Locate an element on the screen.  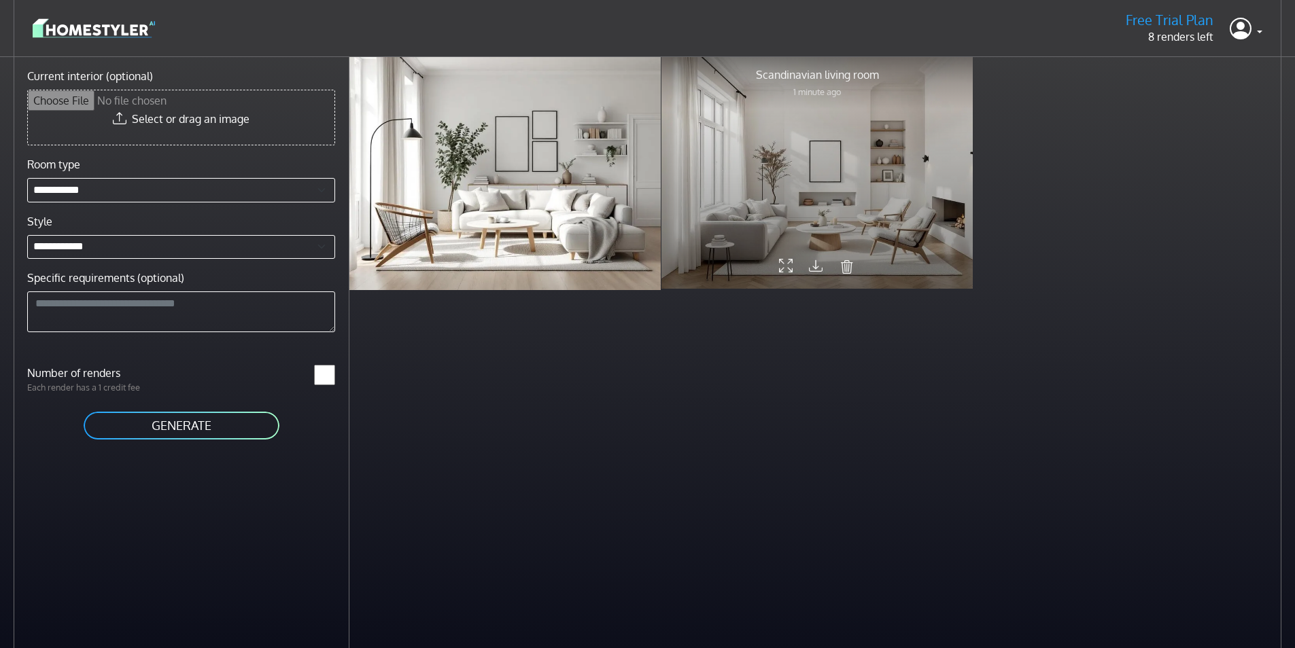
label: Specific requirements (optional) is located at coordinates (105, 278).